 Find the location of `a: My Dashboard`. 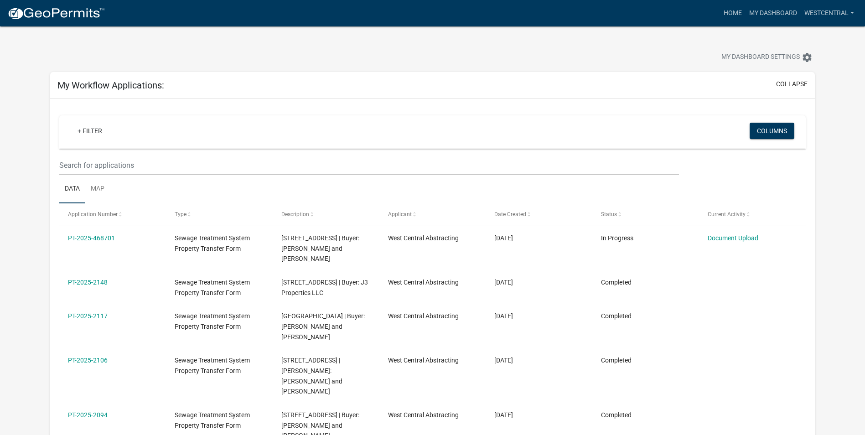

a: My Dashboard is located at coordinates (773, 13).